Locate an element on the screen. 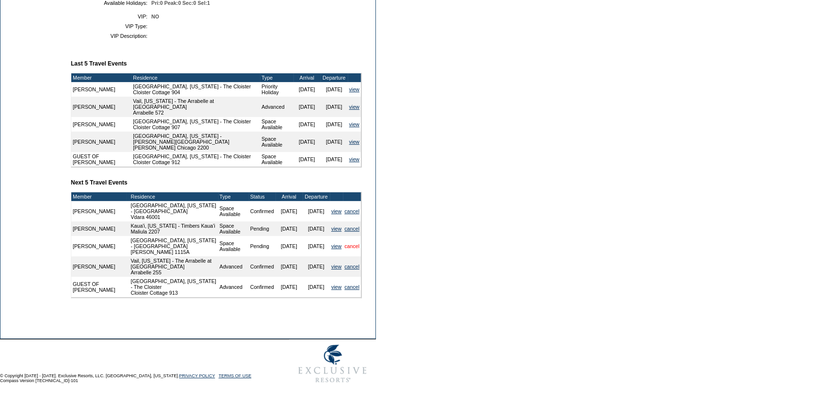  b: Last 5 Travel Events is located at coordinates (98, 64).